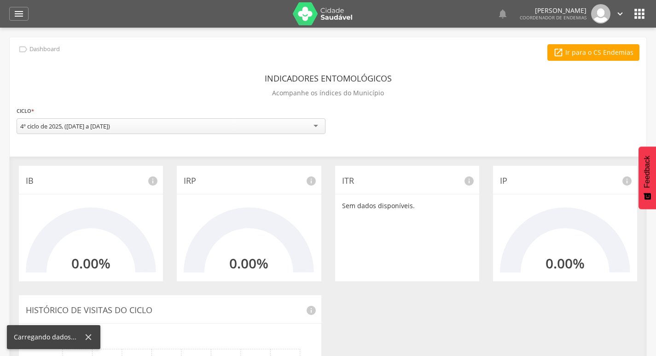  I want to click on a: Ir para o CS Endemias, so click(594, 53).